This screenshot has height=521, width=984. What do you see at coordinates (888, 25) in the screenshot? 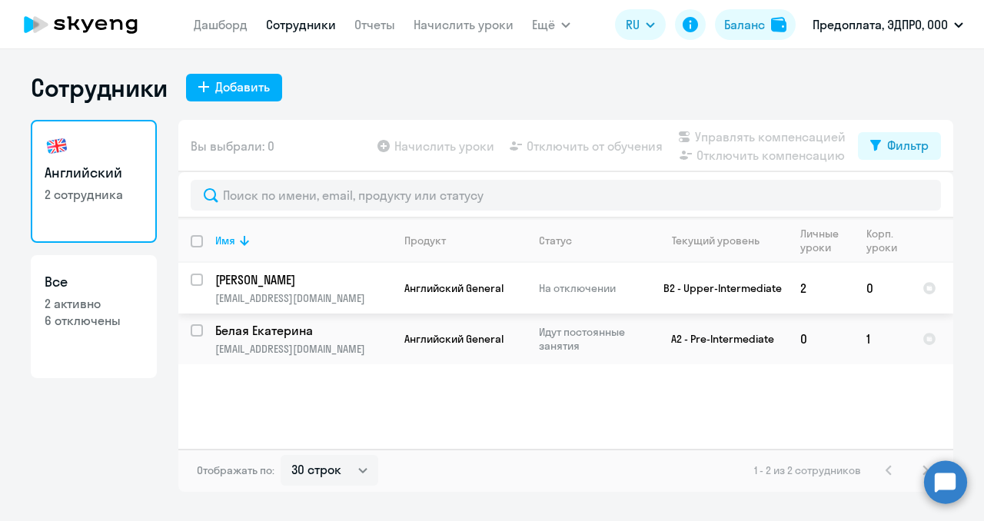
I see `button: Предоплата, ЭДПРО, ООО` at bounding box center [888, 25].